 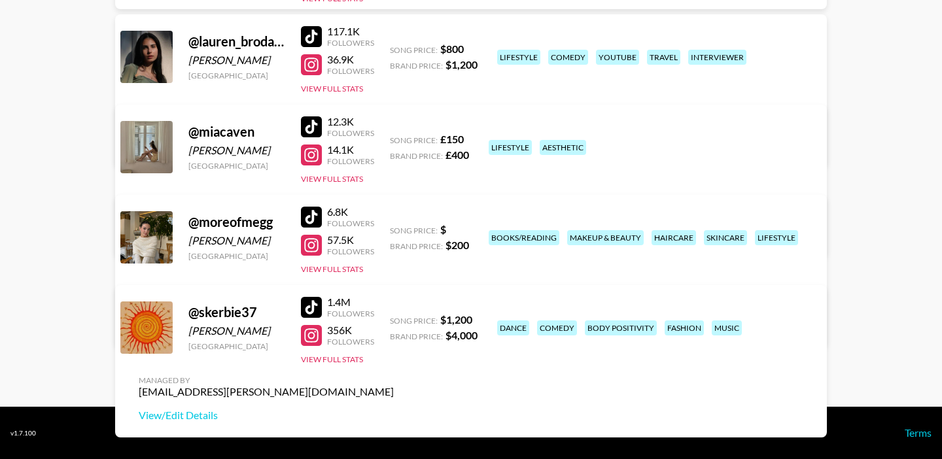 What do you see at coordinates (618, 57) in the screenshot?
I see `div: youtube` at bounding box center [618, 57].